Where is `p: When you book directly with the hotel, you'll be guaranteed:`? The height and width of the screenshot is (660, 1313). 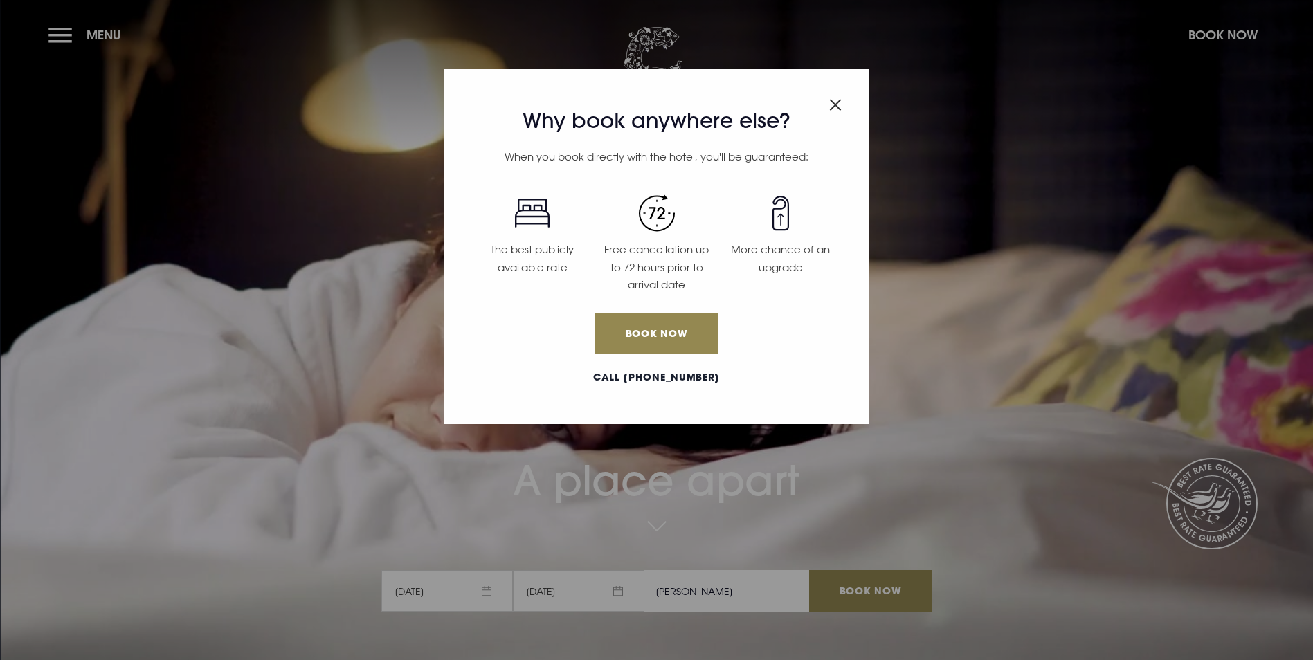
p: When you book directly with the hotel, you'll be guaranteed: is located at coordinates (656, 157).